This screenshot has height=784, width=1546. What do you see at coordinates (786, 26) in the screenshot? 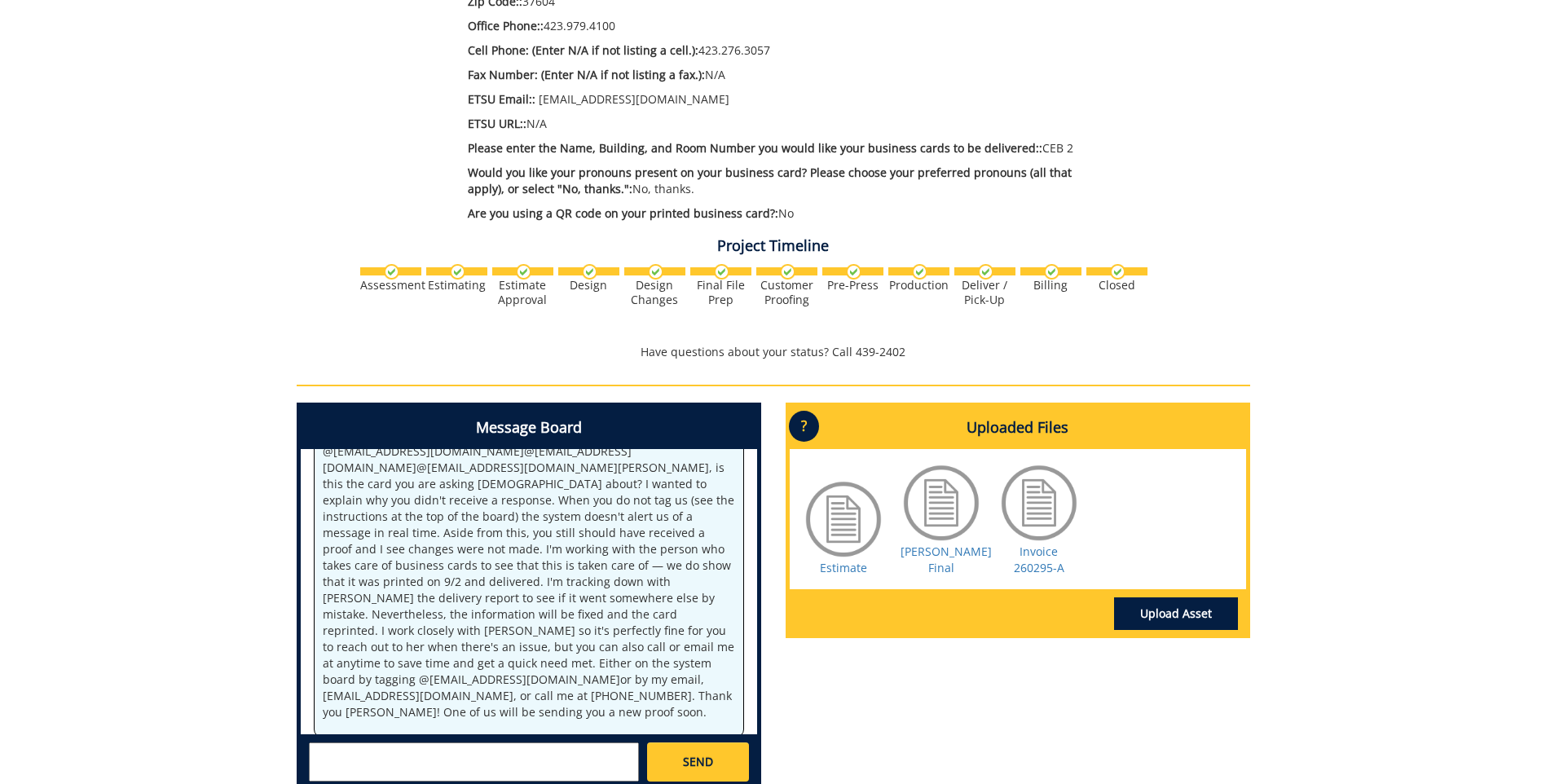
I see `p: 423.979.4100` at bounding box center [786, 26].